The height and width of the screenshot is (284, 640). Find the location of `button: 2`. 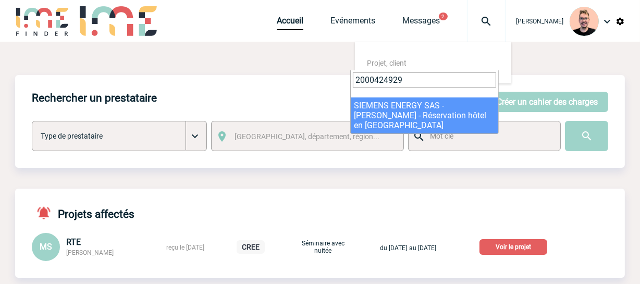

button: 2 is located at coordinates (443, 16).